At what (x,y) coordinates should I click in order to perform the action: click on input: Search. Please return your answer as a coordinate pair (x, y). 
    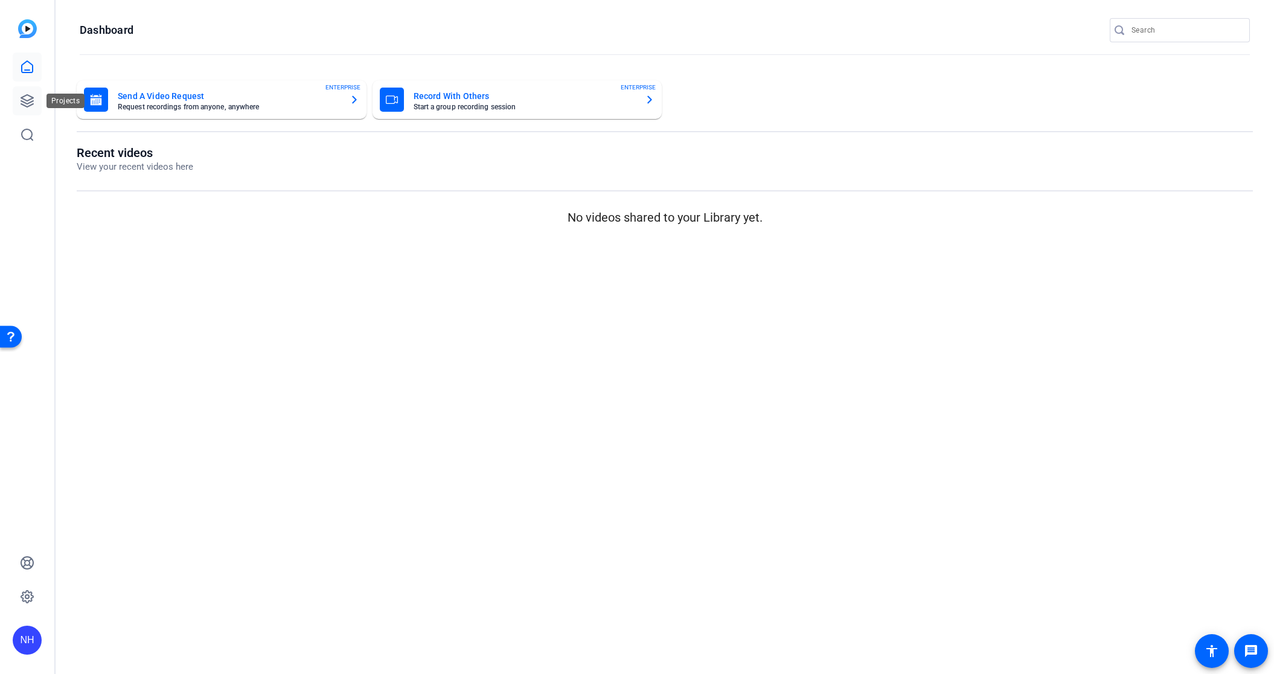
    Looking at the image, I should click on (1185, 30).